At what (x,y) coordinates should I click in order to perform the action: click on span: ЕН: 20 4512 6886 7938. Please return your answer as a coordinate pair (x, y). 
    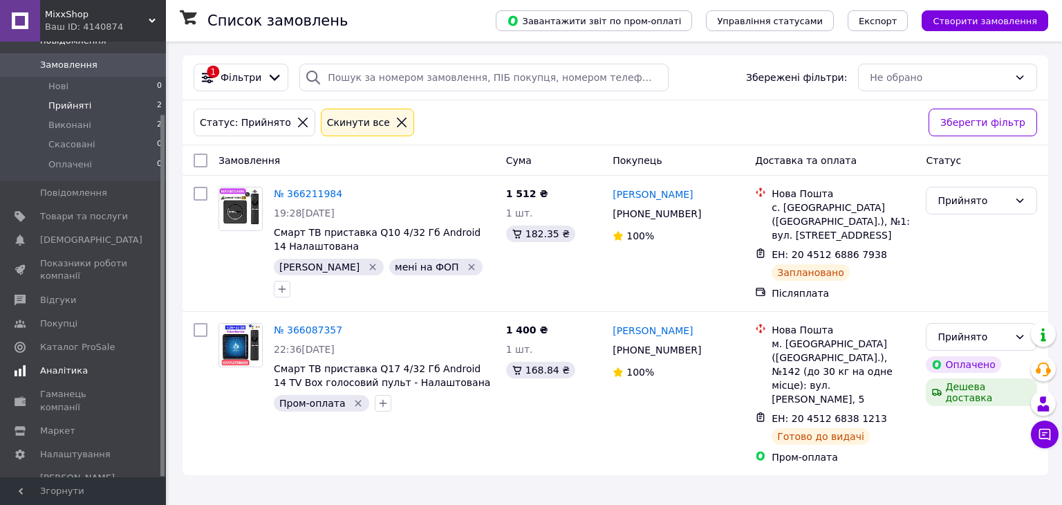
    Looking at the image, I should click on (829, 254).